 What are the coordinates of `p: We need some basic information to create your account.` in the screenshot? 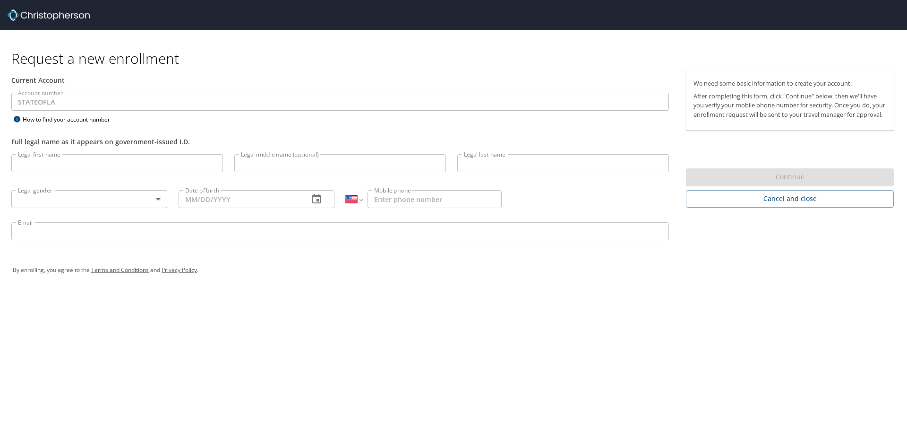 It's located at (790, 83).